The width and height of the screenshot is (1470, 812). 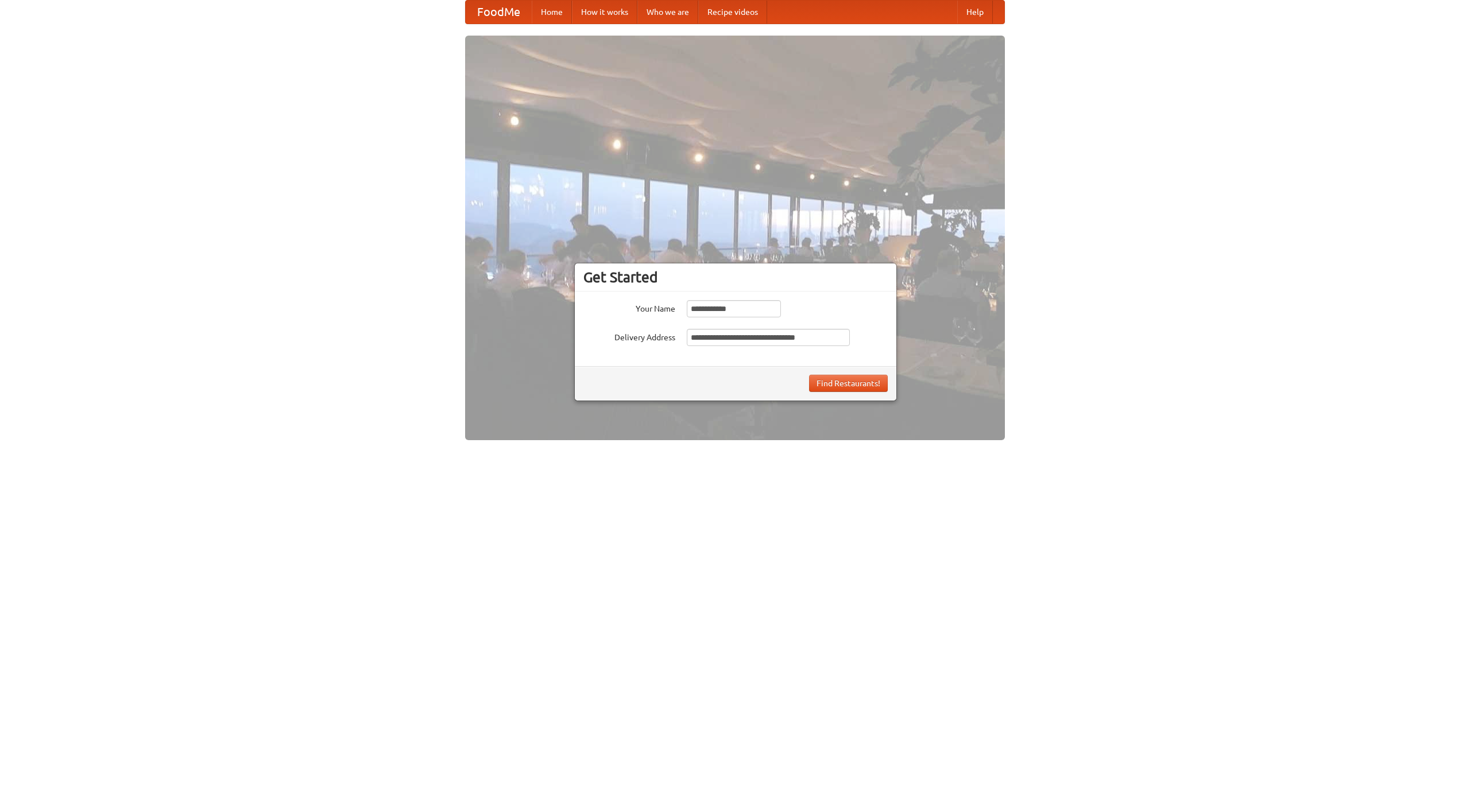 What do you see at coordinates (552, 12) in the screenshot?
I see `a: Home` at bounding box center [552, 12].